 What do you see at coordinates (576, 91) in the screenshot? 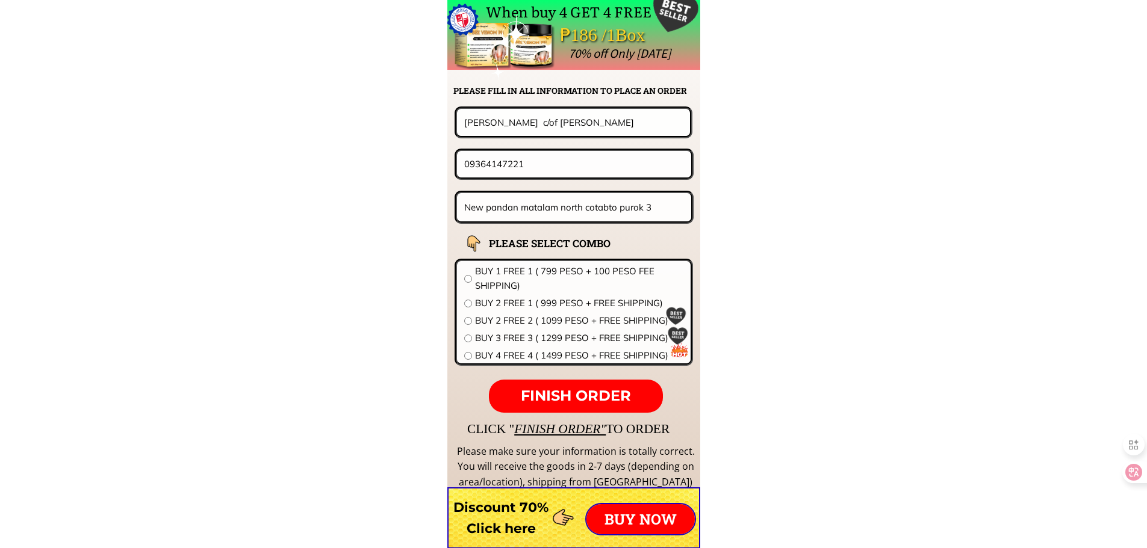
I see `h2: PLEASE FILL IN ALL INFORMATION TO PLACE AN ORDER` at bounding box center [576, 91].